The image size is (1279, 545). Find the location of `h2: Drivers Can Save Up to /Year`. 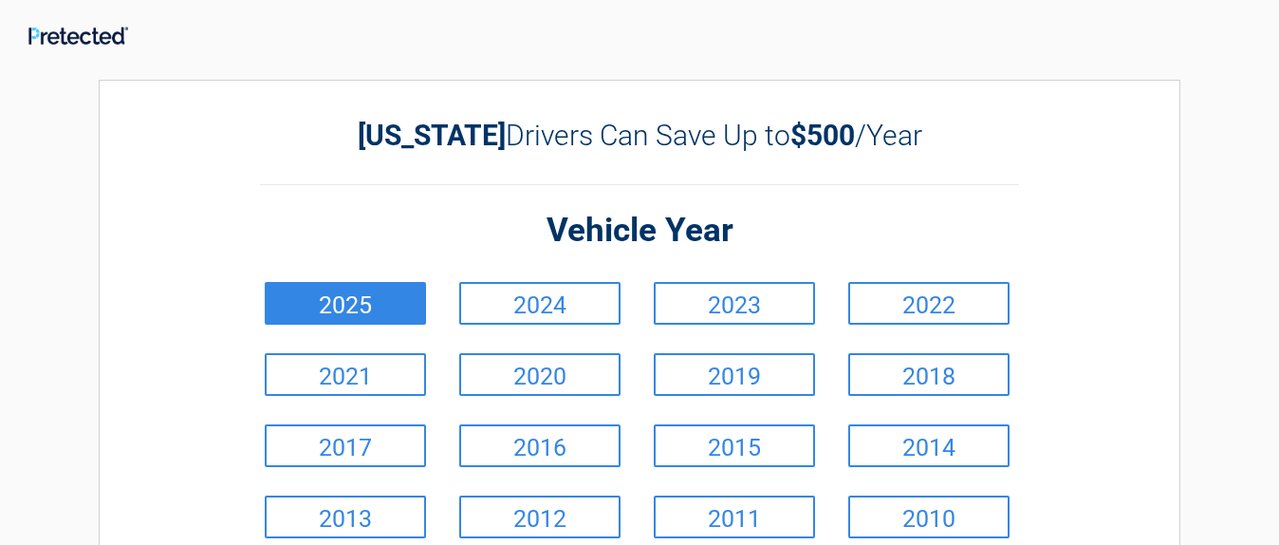

h2: Drivers Can Save Up to /Year is located at coordinates (639, 135).